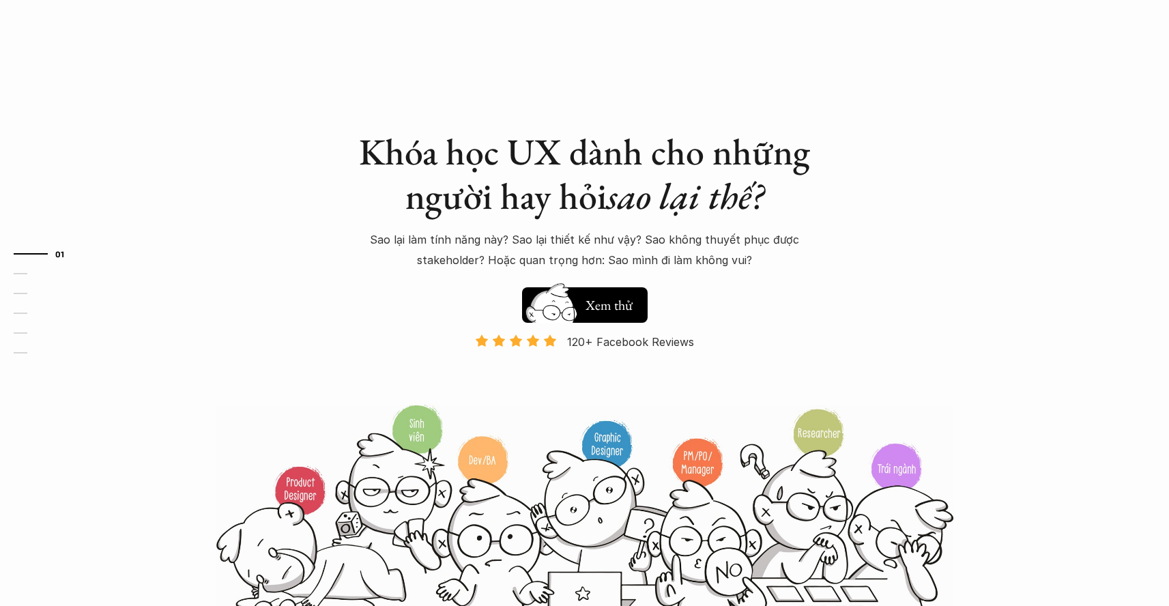 The height and width of the screenshot is (606, 1169). Describe the element at coordinates (46, 254) in the screenshot. I see `a: 01` at that location.